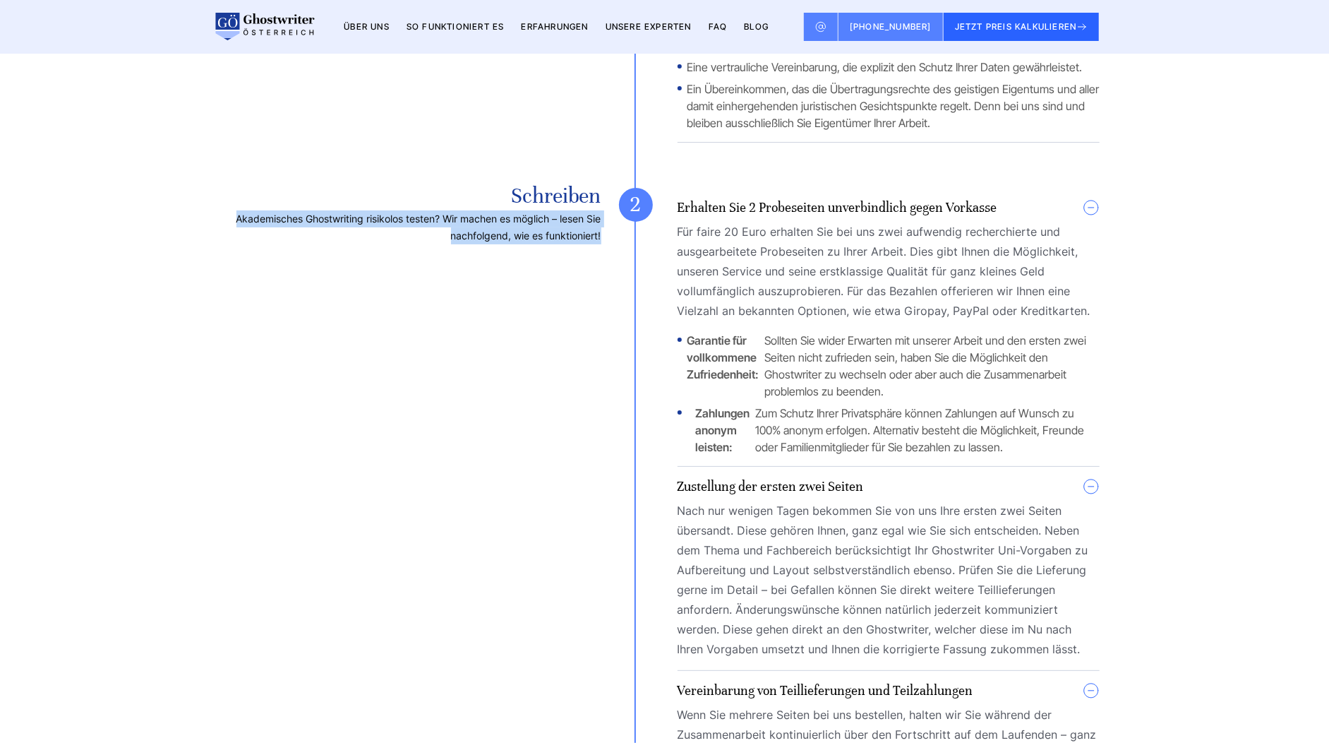 This screenshot has height=743, width=1329. I want to click on a: So funktioniert es, so click(455, 26).